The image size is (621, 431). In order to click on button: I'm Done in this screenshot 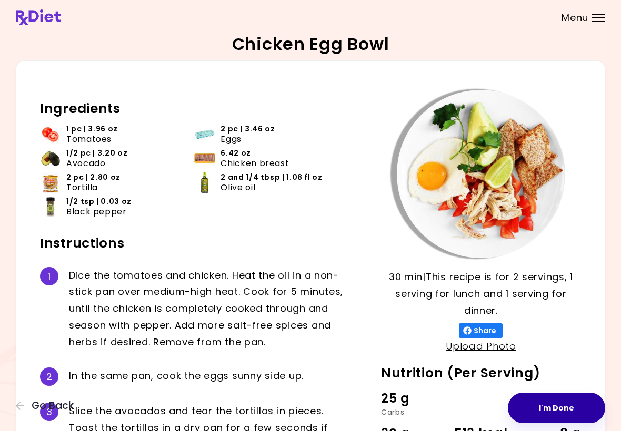, I will do `click(556, 408)`.